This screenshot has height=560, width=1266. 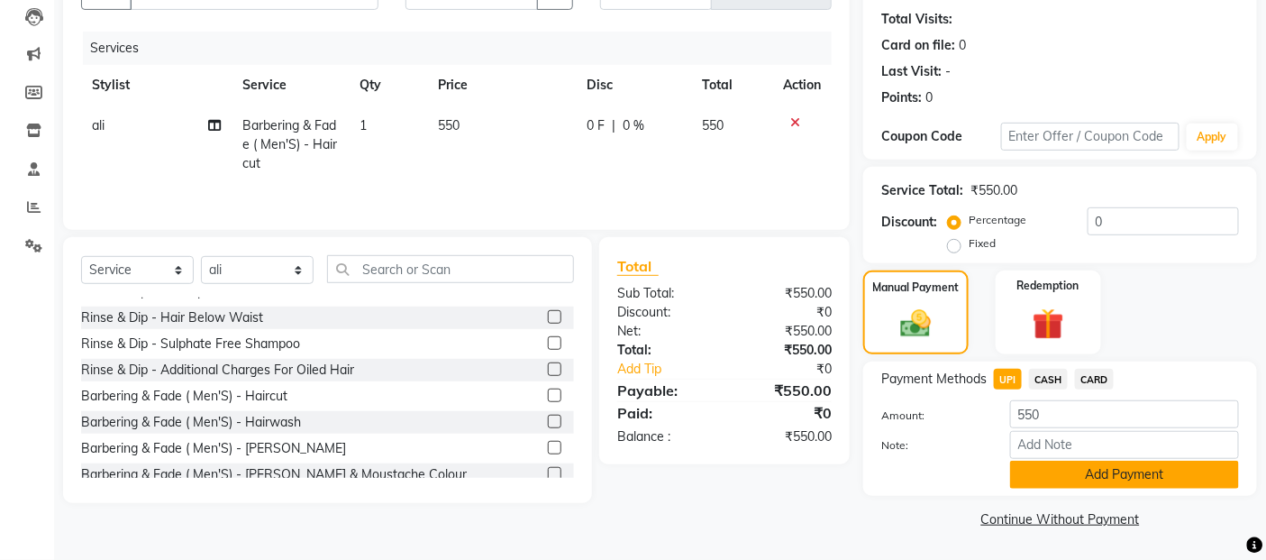 I want to click on img: _cash.svg, so click(x=916, y=324).